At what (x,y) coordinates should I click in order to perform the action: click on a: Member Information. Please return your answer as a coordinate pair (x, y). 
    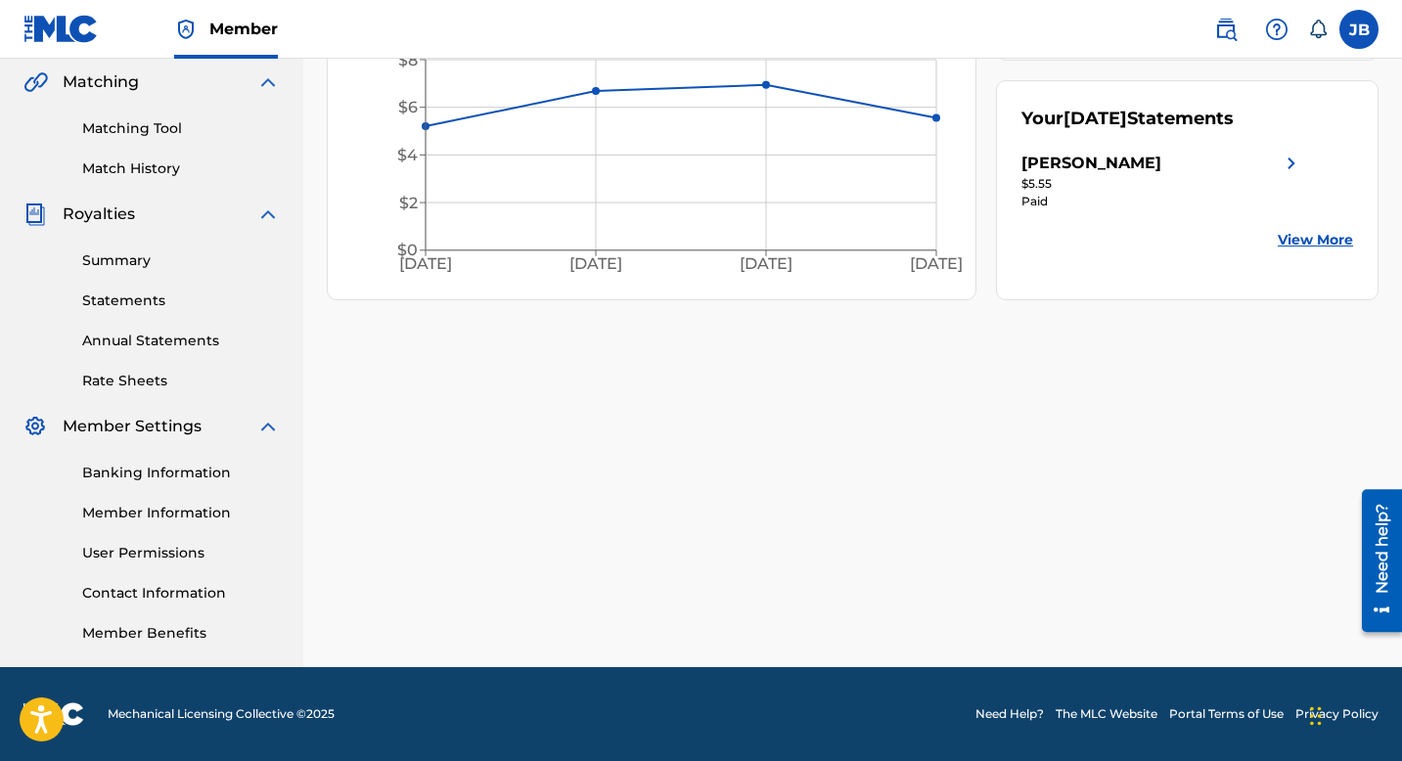
    Looking at the image, I should click on (181, 513).